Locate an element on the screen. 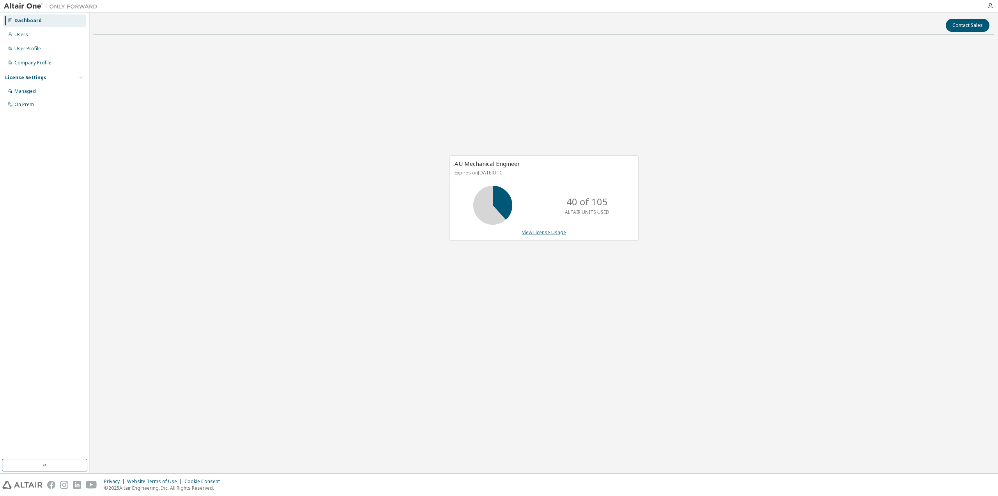 This screenshot has width=998, height=496. img: instagram.svg is located at coordinates (64, 484).